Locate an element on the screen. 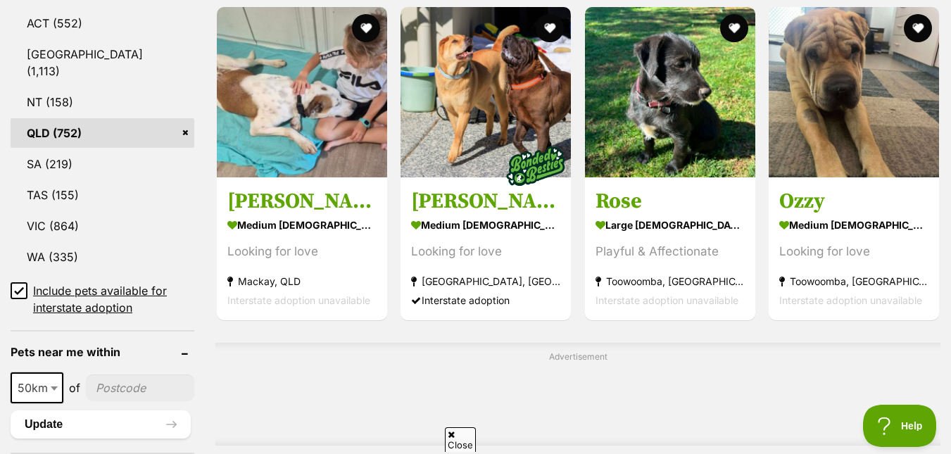 This screenshot has width=951, height=454. span: 50km is located at coordinates (37, 388).